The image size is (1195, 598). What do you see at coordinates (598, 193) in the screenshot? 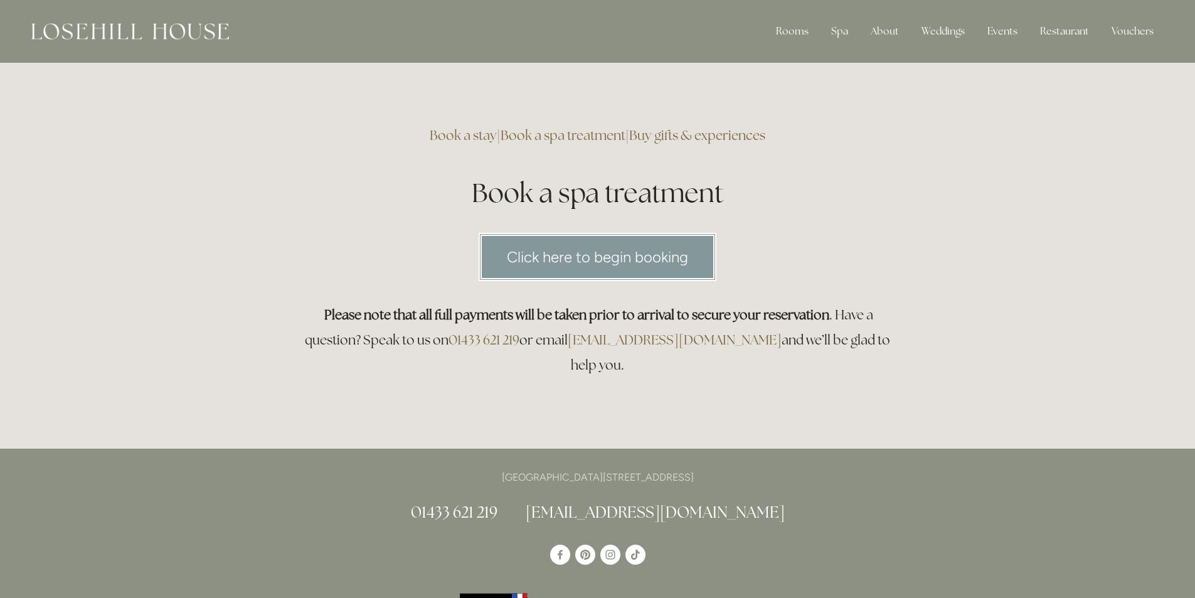
I see `h1: Book a spa treatment` at bounding box center [598, 193].